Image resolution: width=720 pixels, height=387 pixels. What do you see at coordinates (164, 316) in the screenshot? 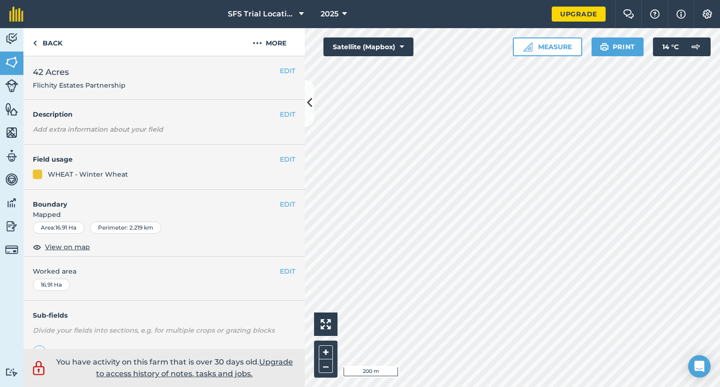
I see `h4: Sub-fields` at bounding box center [164, 316].